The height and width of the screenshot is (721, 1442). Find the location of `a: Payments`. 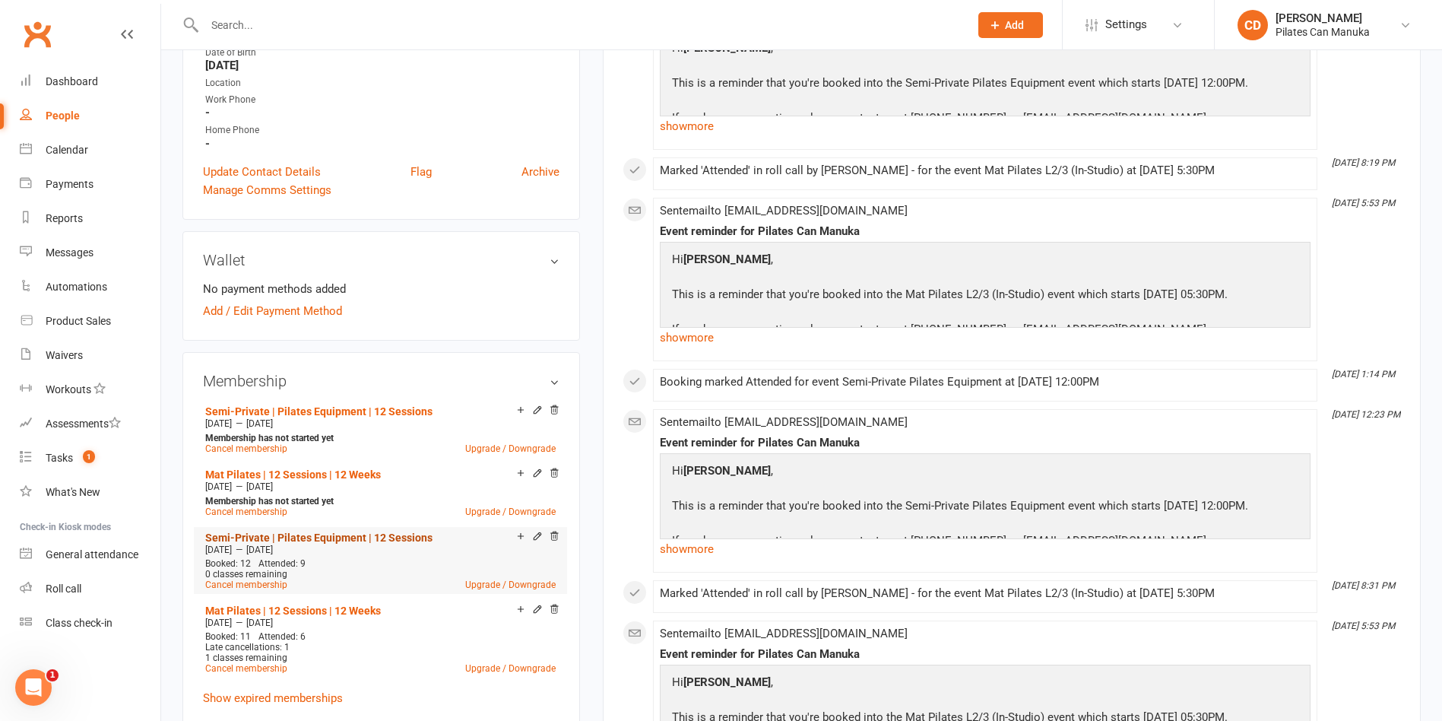

a: Payments is located at coordinates (90, 184).